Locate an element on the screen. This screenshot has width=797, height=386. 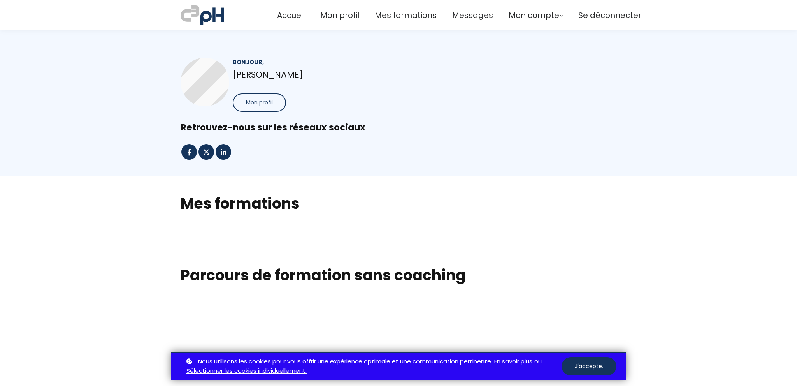
p: ou . is located at coordinates (373, 366).